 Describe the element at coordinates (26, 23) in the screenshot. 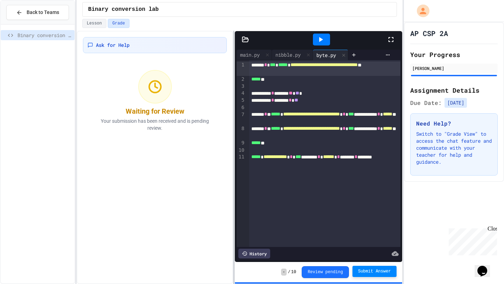

I see `div: Chat with us now!Close` at that location.